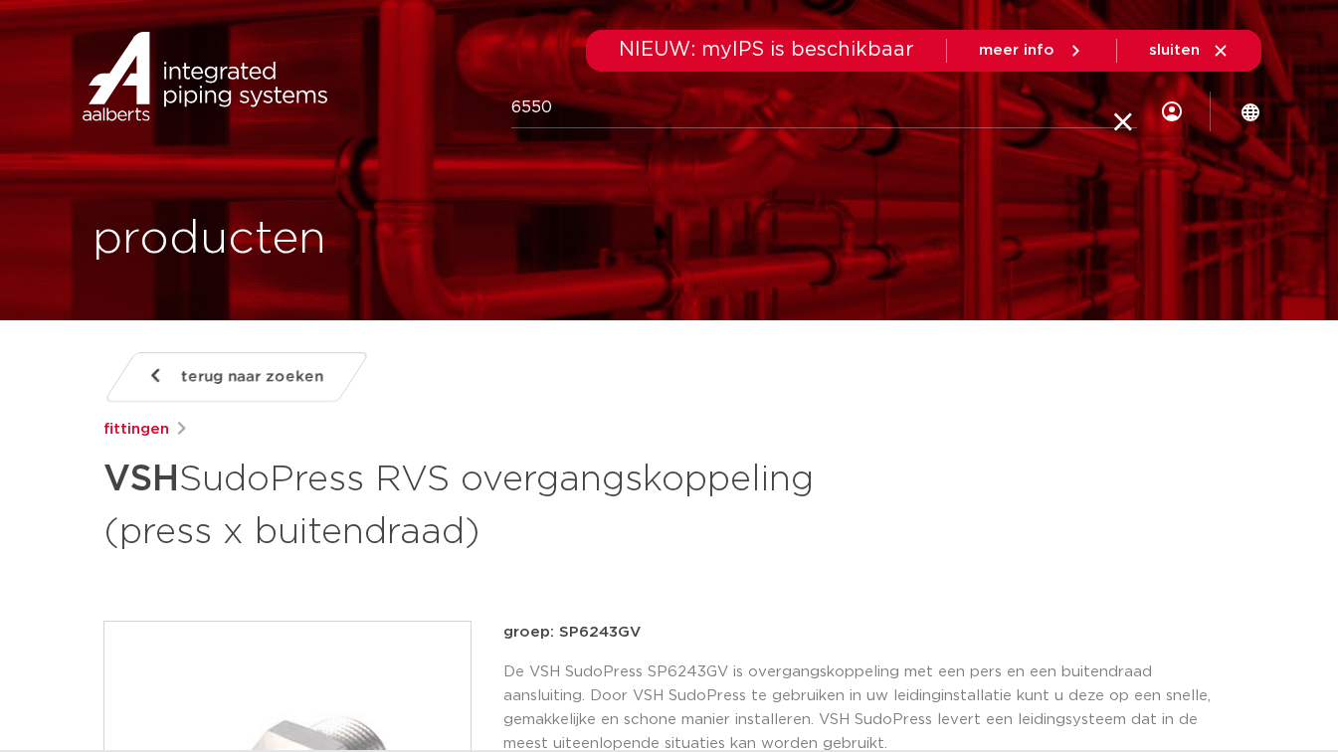 The image size is (1338, 752). What do you see at coordinates (141, 480) in the screenshot?
I see `strong: VSH` at bounding box center [141, 480].